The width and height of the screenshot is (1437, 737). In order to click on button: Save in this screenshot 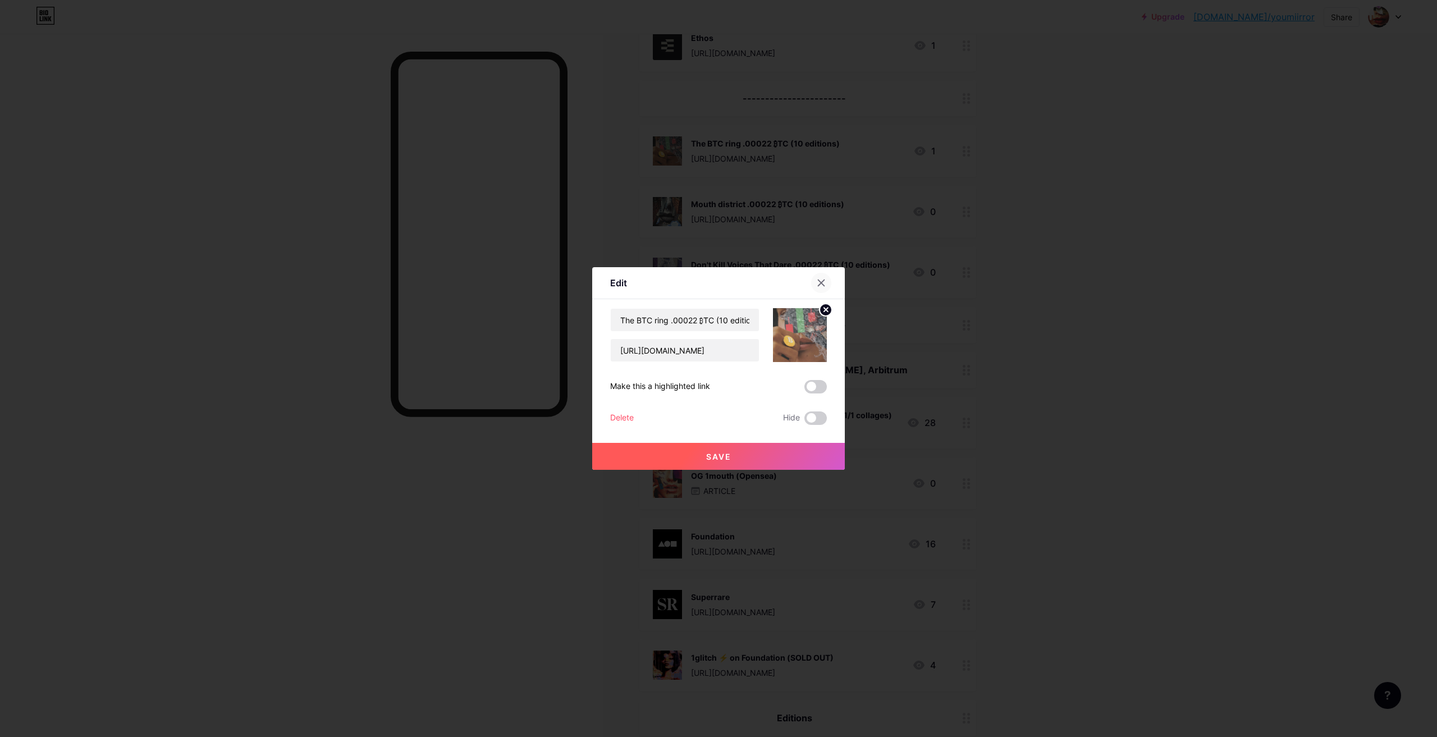, I will do `click(718, 456)`.